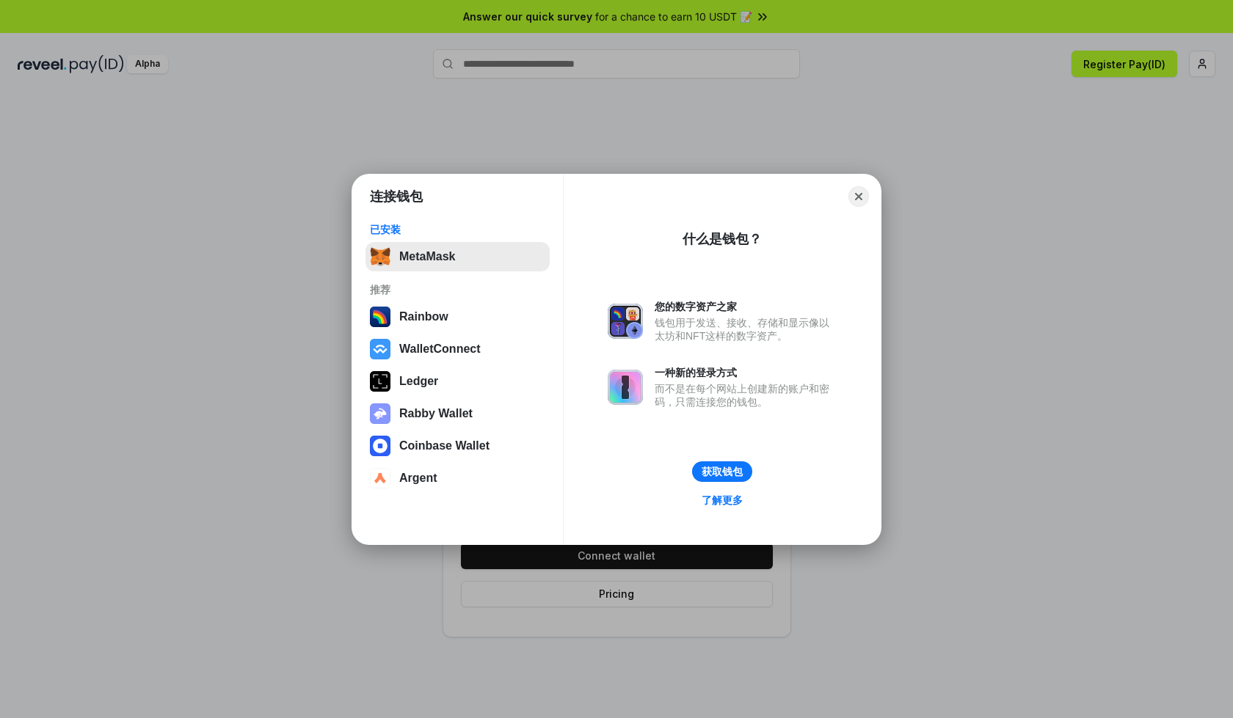  What do you see at coordinates (745, 395) in the screenshot?
I see `div: 而不是在每个网站上创建新的账户和密码，只需连接您的钱包。` at bounding box center [745, 395].